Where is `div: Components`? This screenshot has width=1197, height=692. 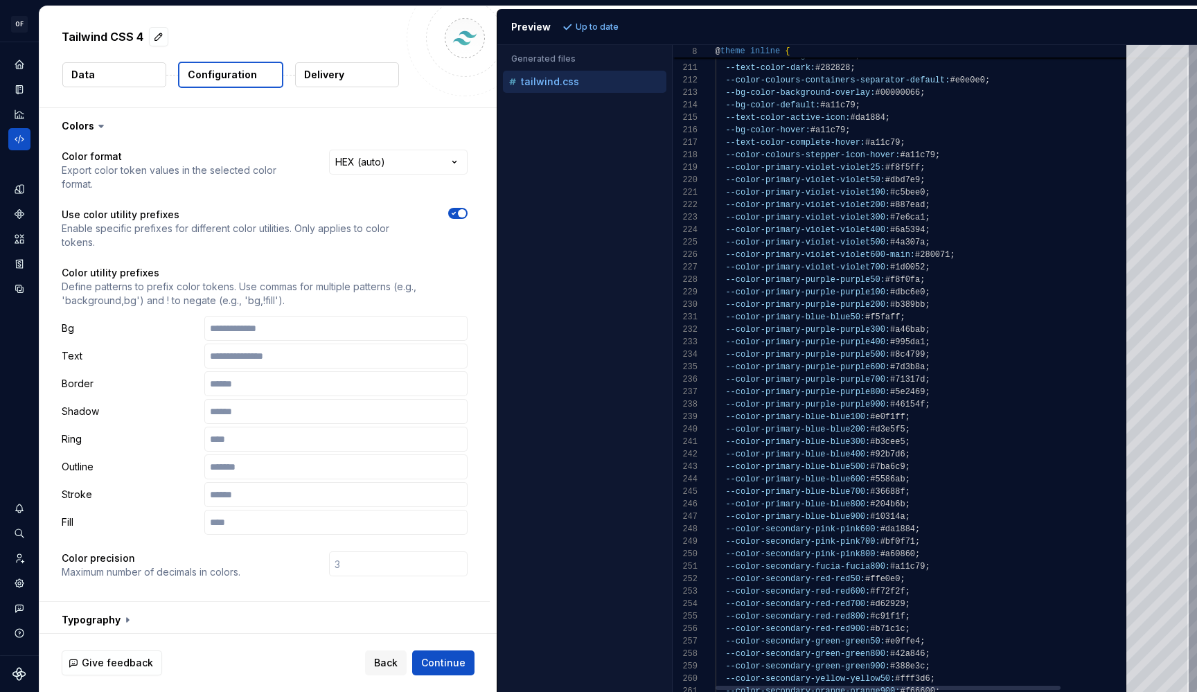
div: Components is located at coordinates (19, 214).